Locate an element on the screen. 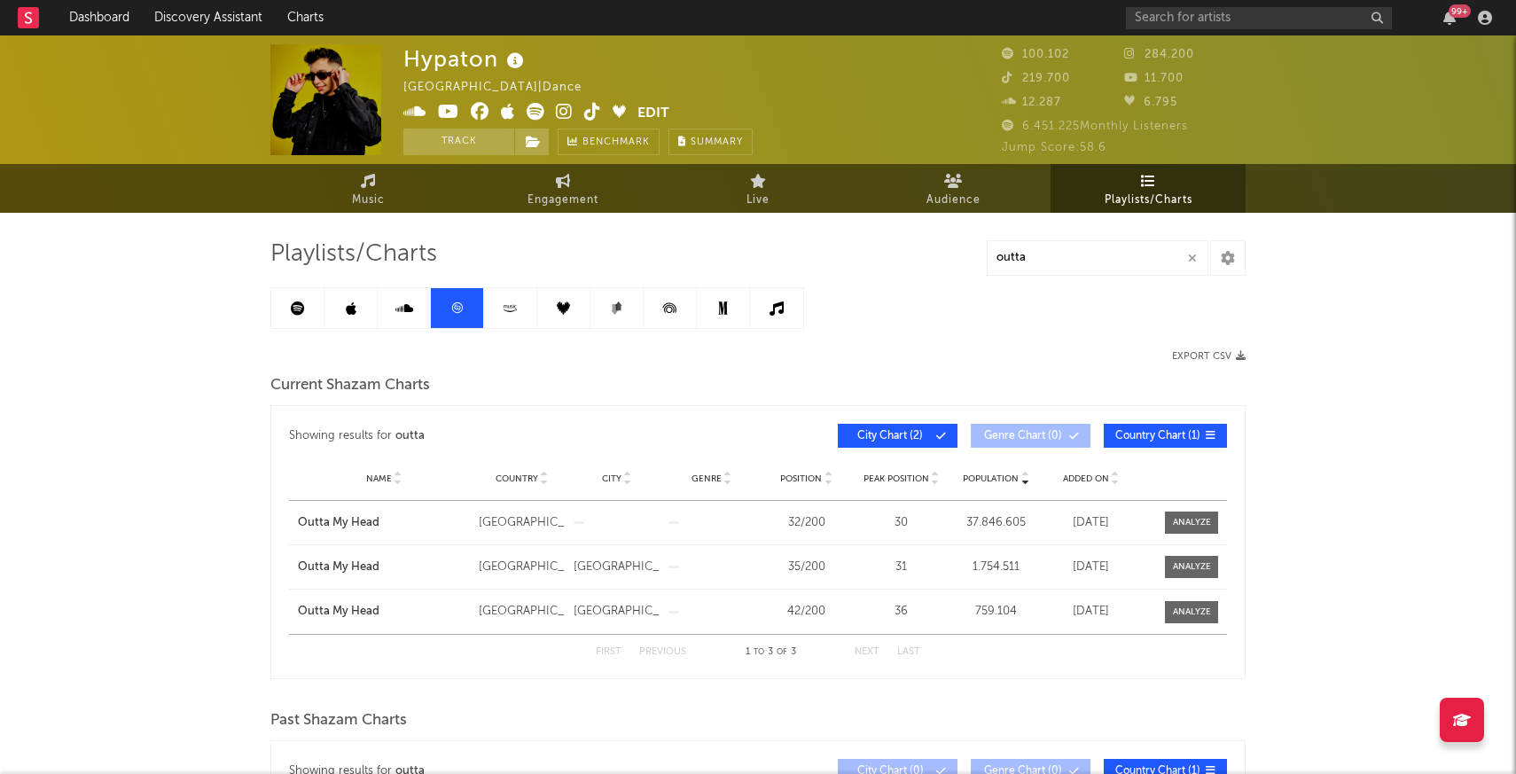 The width and height of the screenshot is (1516, 774). button: Edit is located at coordinates (653, 113).